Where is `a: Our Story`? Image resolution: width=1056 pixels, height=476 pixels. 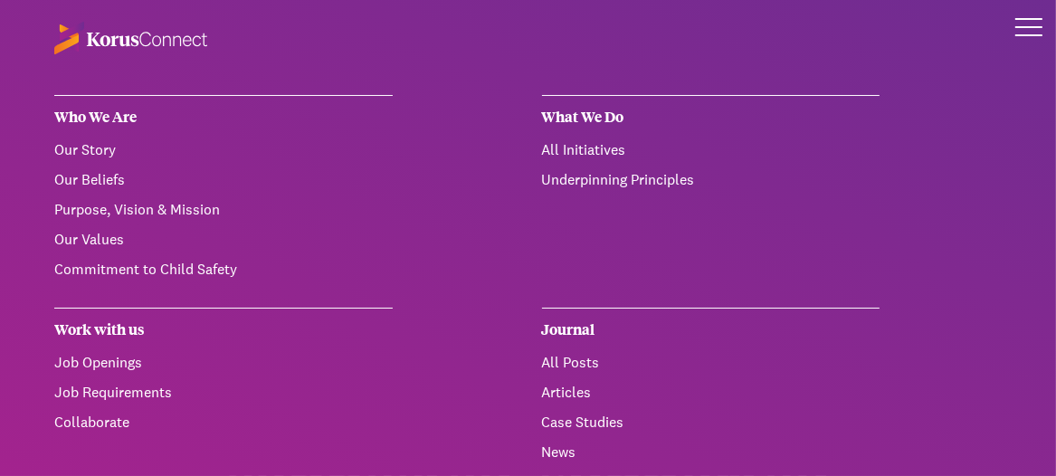
a: Our Story is located at coordinates (85, 149).